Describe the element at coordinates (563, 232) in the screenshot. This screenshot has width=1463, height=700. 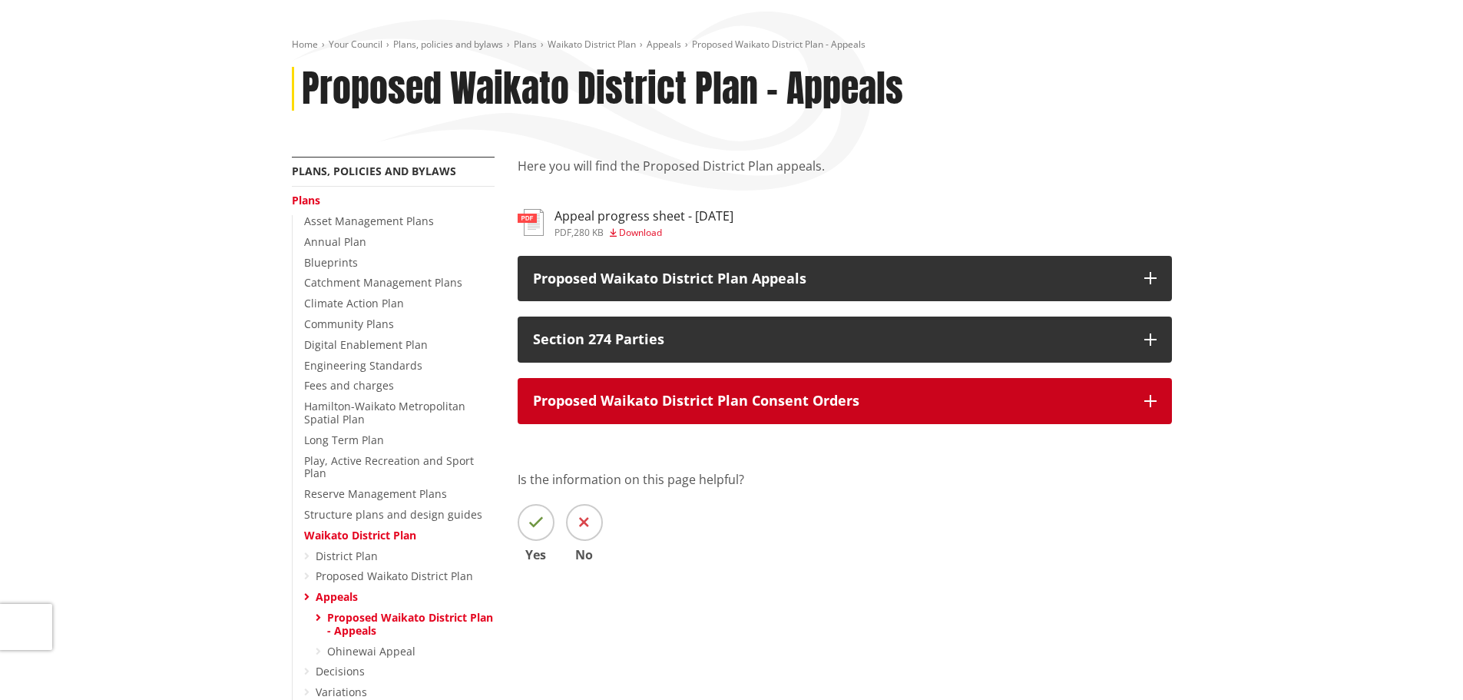
I see `span: pdf` at that location.